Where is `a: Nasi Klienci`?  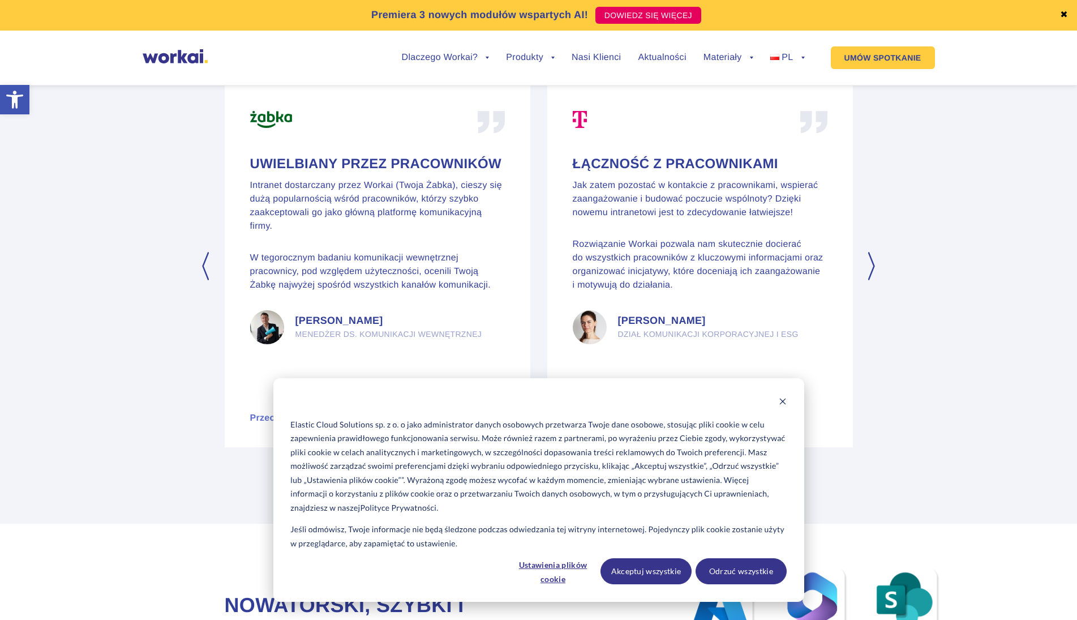
a: Nasi Klienci is located at coordinates (596, 58).